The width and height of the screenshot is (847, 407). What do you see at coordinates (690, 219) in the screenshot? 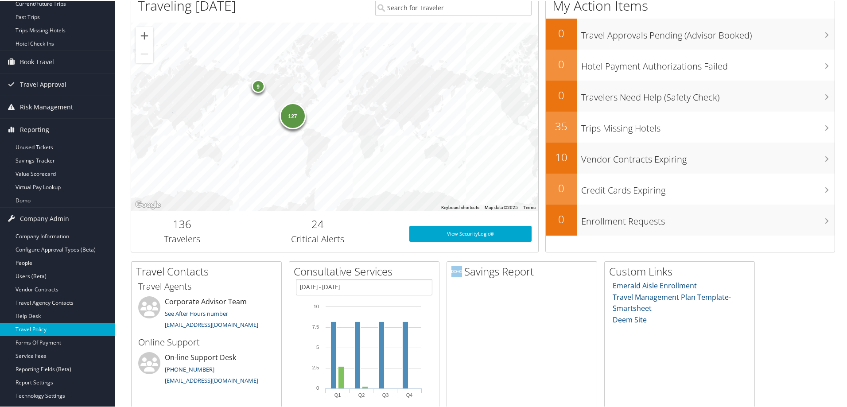
I see `a: 0Enrollment Requests` at bounding box center [690, 219].